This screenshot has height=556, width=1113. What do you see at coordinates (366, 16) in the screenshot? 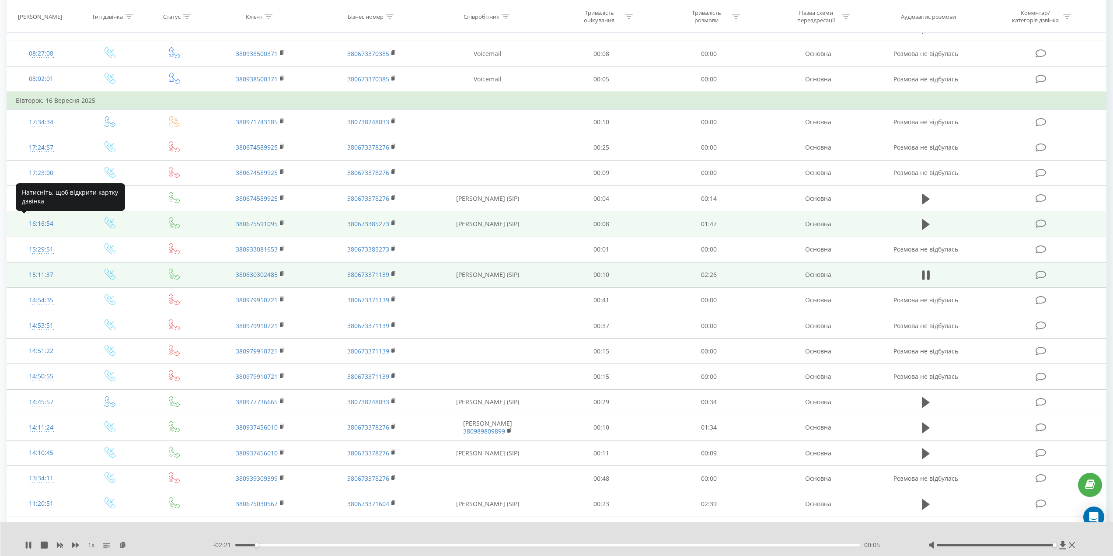
I see `div: Бізнес номер` at bounding box center [366, 16].